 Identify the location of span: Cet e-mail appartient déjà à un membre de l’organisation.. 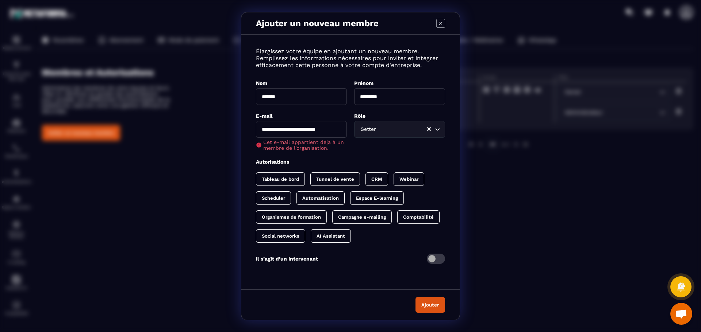
(305, 145).